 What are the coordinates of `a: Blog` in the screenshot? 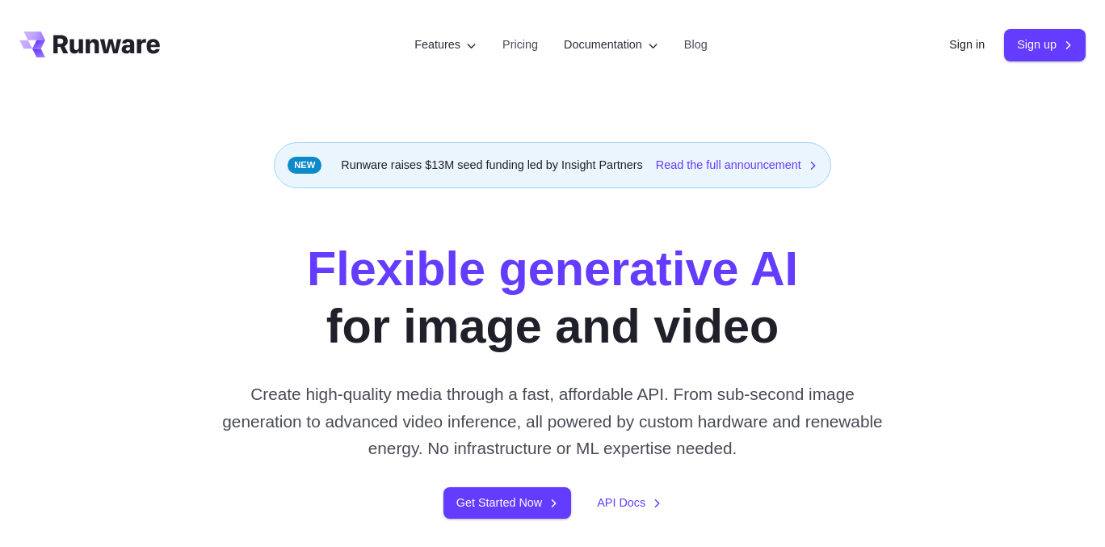 It's located at (695, 44).